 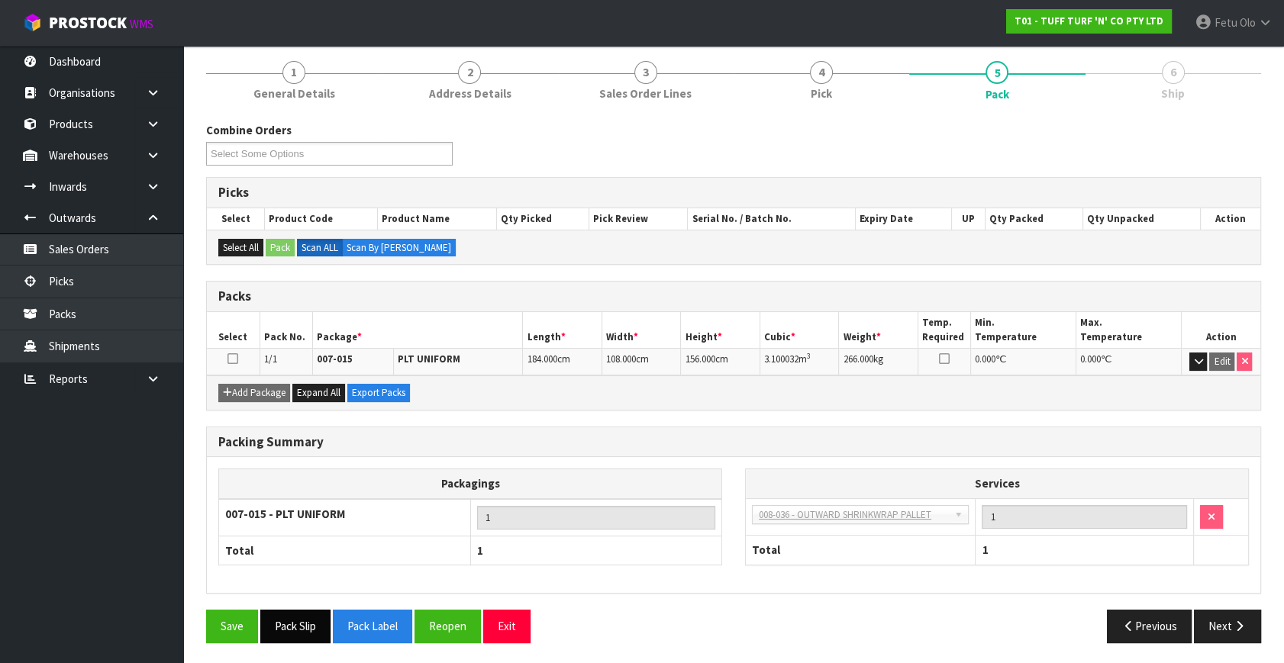 What do you see at coordinates (295, 626) in the screenshot?
I see `button: Pack Slip` at bounding box center [295, 626].